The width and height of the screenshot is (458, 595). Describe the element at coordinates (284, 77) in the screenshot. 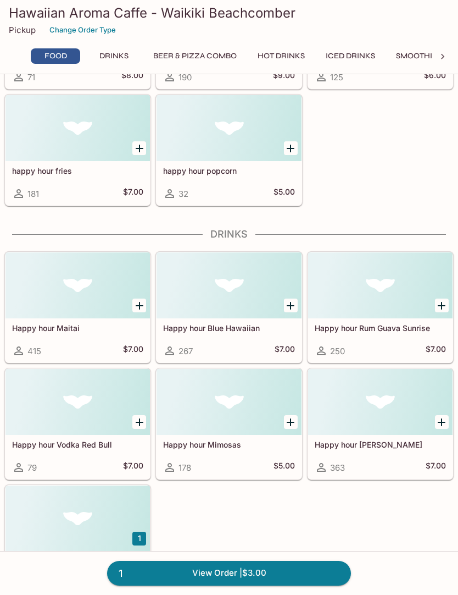

I see `h5: $9.00` at that location.